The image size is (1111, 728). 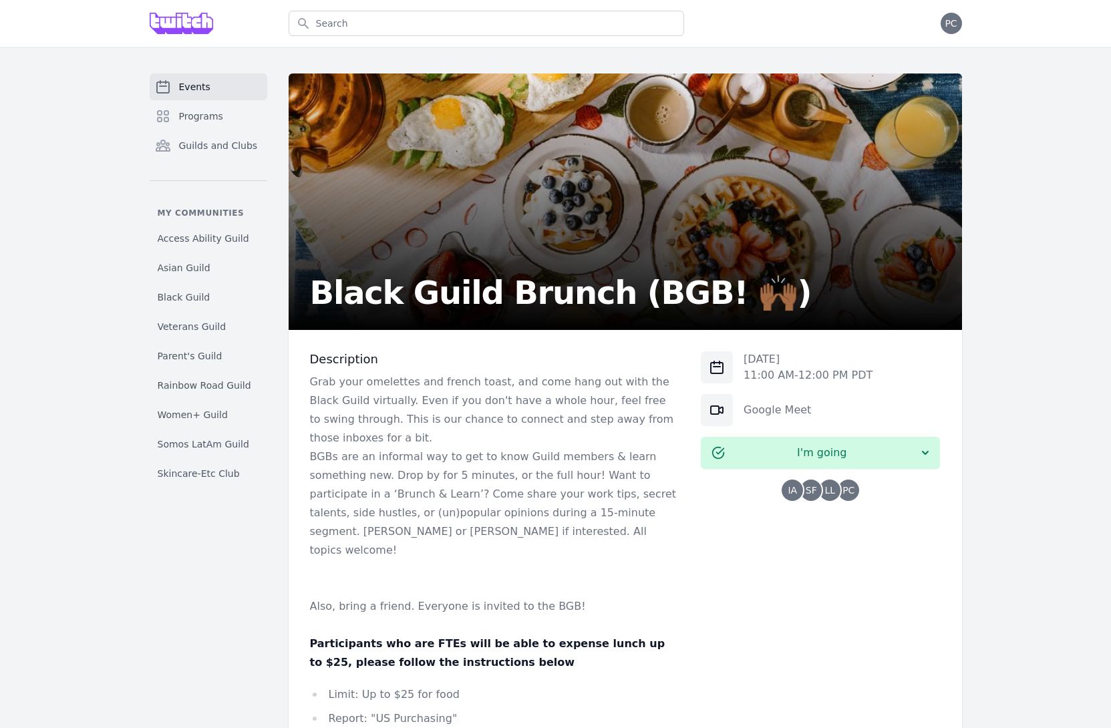 I want to click on p: 11:00 AM - 12:00 PM PDT, so click(x=808, y=375).